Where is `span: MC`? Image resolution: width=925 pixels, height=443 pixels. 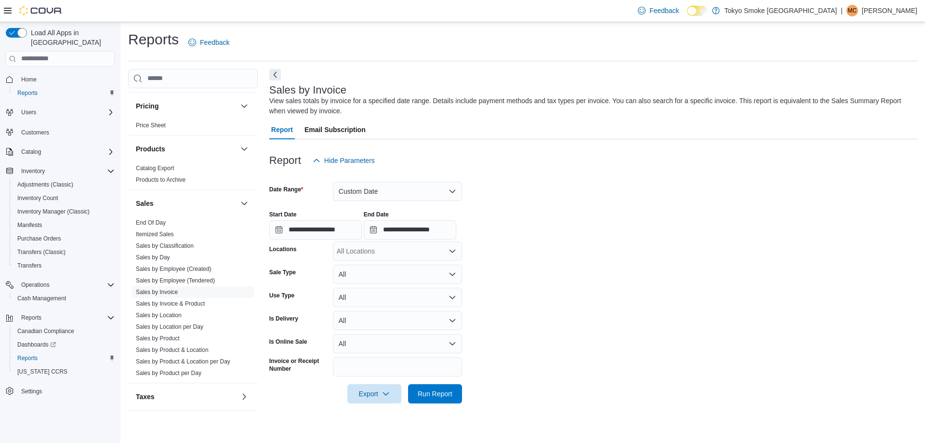 span: MC is located at coordinates (852, 11).